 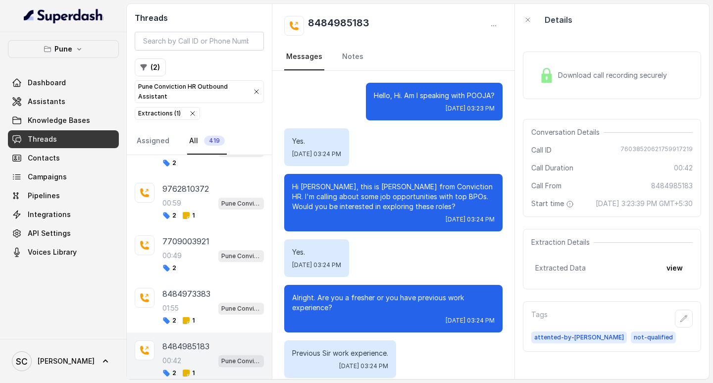 What do you see at coordinates (63, 83) in the screenshot?
I see `a: Dashboard` at bounding box center [63, 83].